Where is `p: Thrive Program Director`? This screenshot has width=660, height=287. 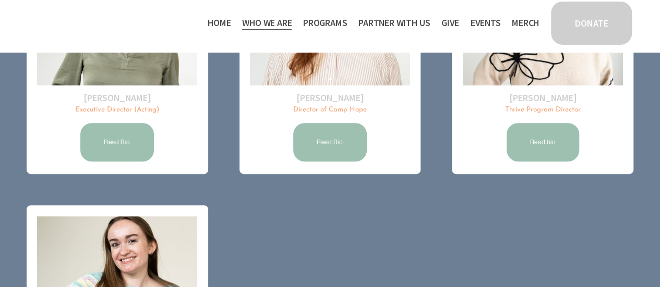
p: Thrive Program Director is located at coordinates (542, 110).